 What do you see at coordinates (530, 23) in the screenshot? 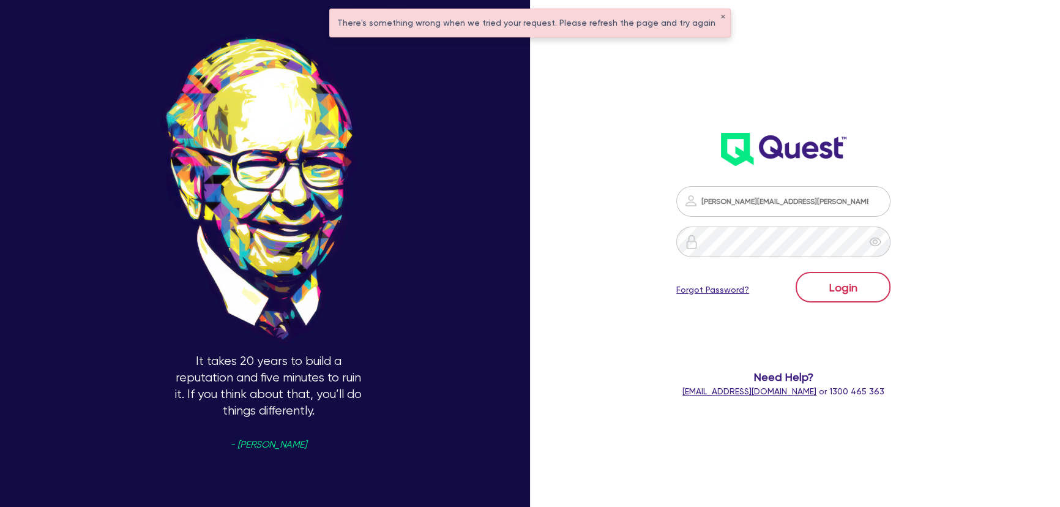
I see `div: There's something wrong when we tried your request. Please refresh the page and try again` at bounding box center [530, 23].